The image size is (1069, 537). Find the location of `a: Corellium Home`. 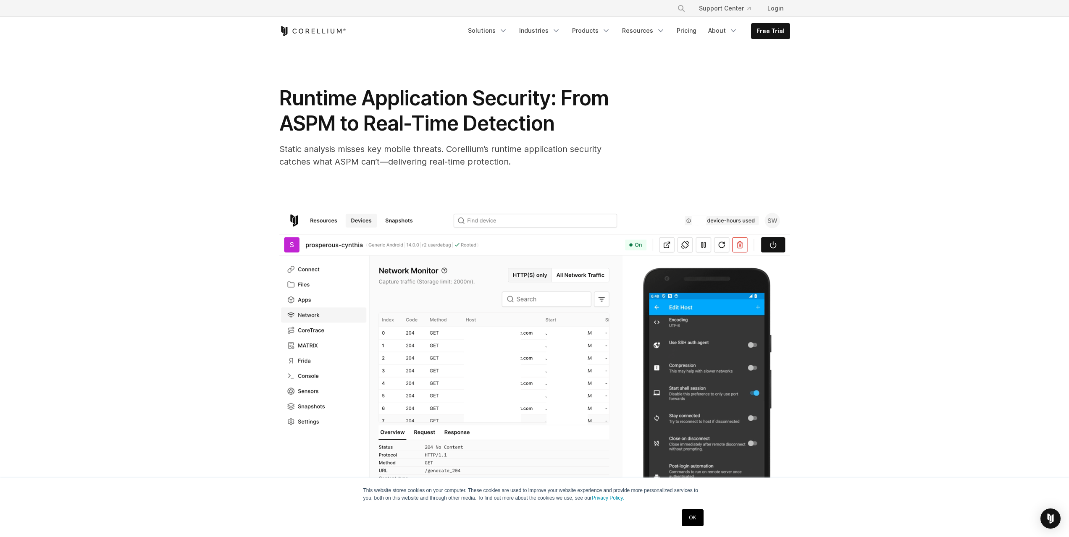

a: Corellium Home is located at coordinates (312, 31).